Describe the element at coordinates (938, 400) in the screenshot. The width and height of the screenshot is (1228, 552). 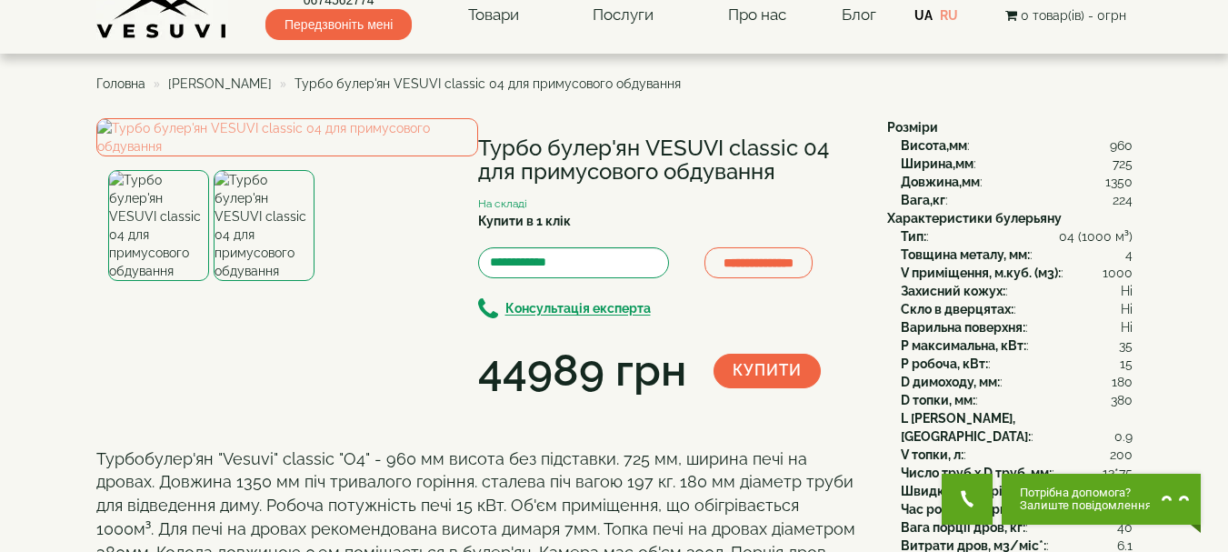
I see `b: D топки, мм:` at that location.